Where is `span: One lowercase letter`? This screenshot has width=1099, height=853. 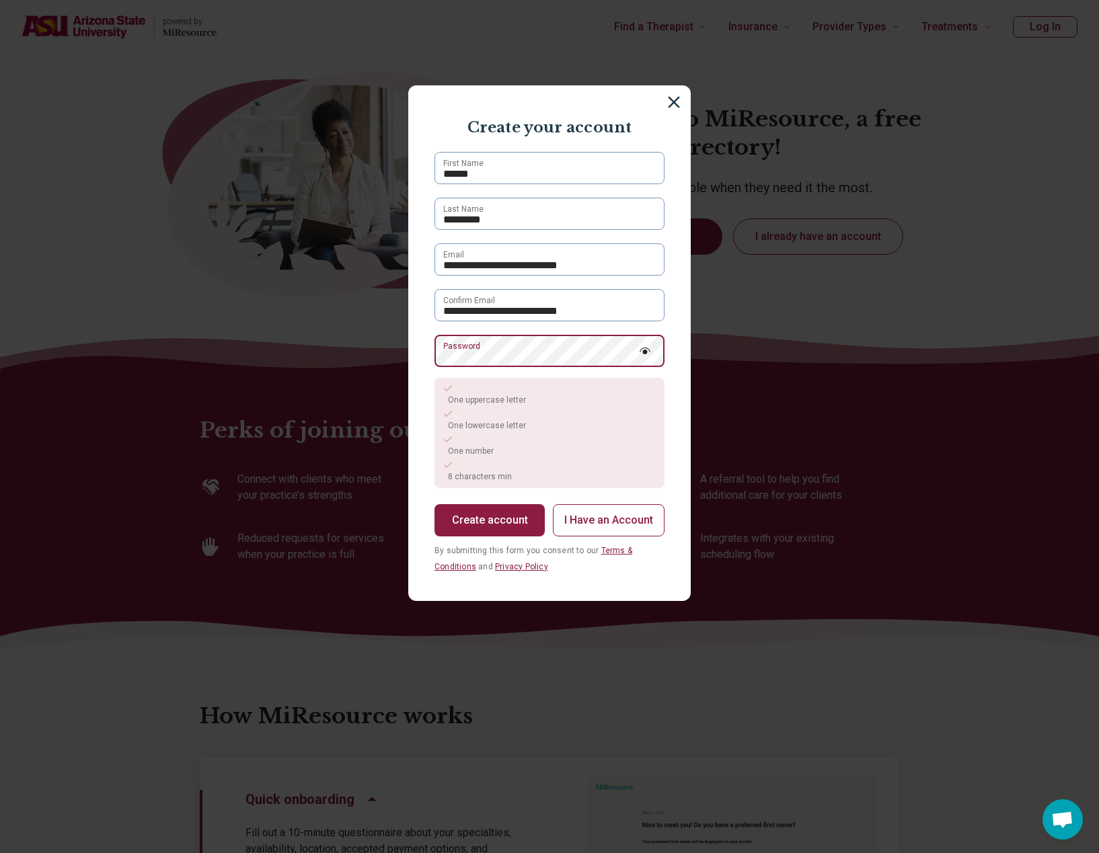 span: One lowercase letter is located at coordinates (487, 426).